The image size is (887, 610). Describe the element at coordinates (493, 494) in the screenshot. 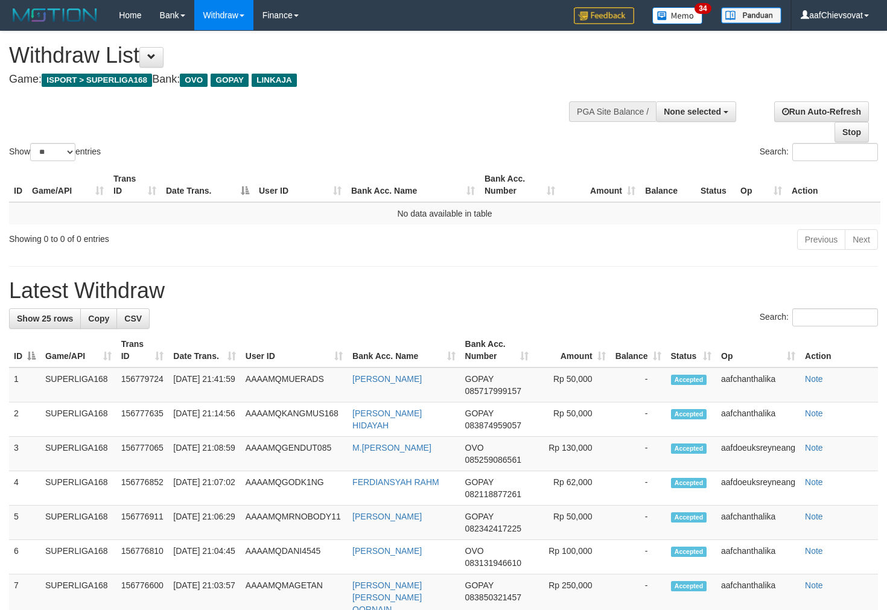

I see `span: Copy 082118877261 to clipboard` at that location.